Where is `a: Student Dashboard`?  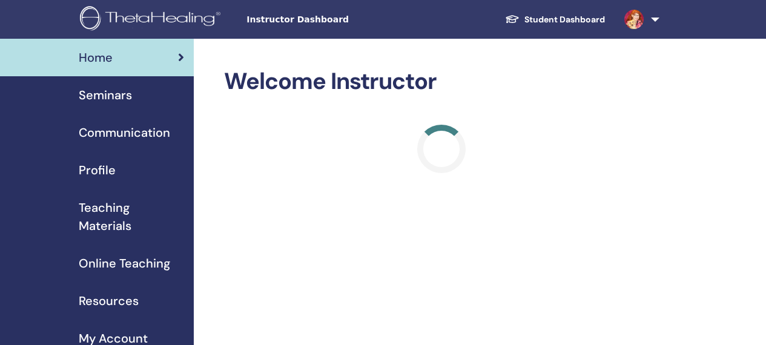
a: Student Dashboard is located at coordinates (555, 19).